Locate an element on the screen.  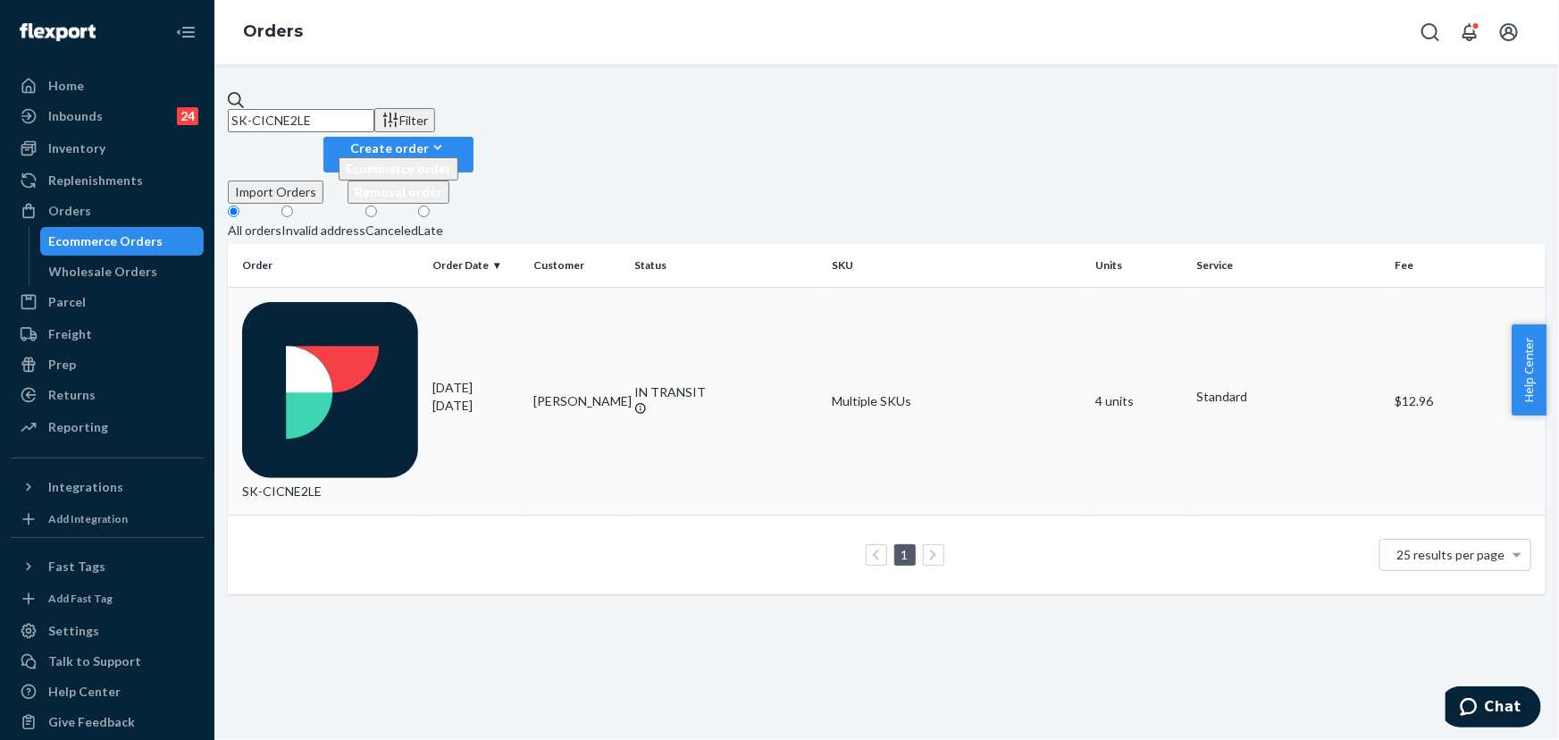
div: Wholesale Orders is located at coordinates (104, 272).